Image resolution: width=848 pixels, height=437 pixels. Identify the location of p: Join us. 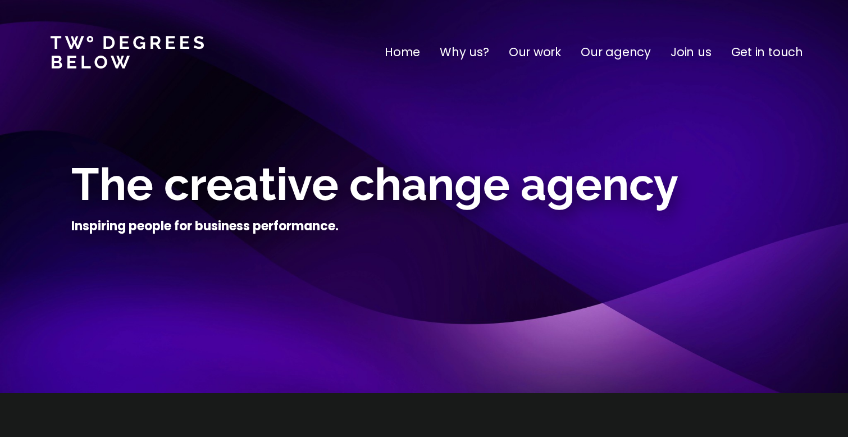
(691, 52).